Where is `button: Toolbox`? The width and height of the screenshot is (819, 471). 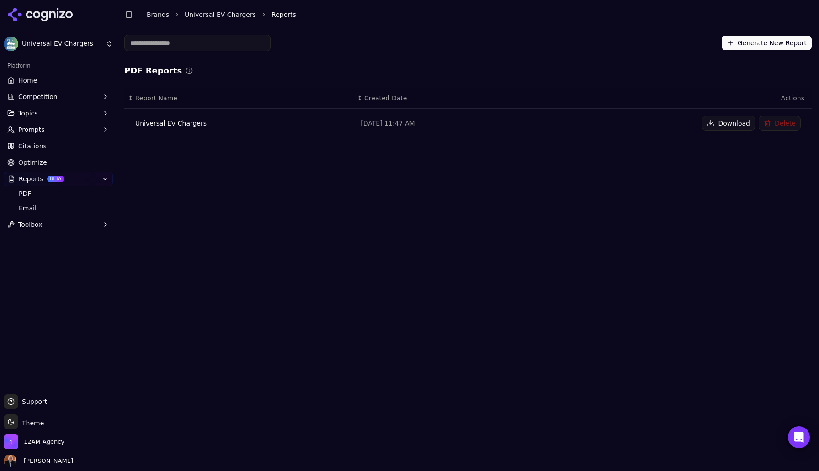
button: Toolbox is located at coordinates (58, 225).